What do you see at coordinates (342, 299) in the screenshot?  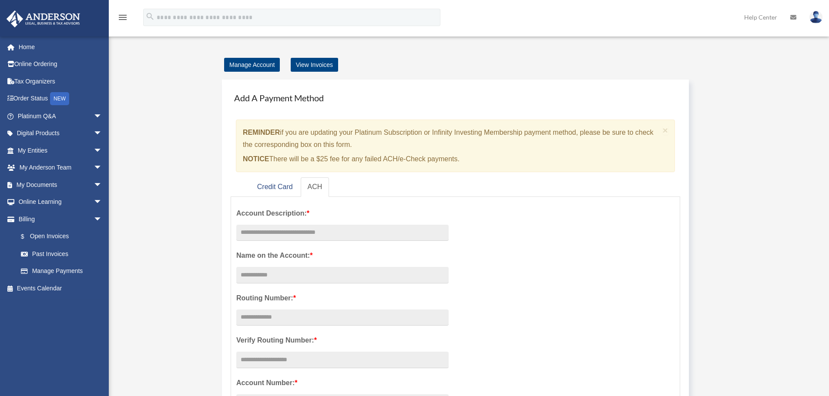 I see `label: Routing Number:` at bounding box center [342, 299].